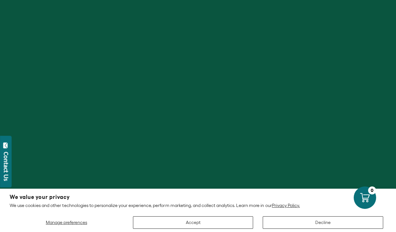  I want to click on button: Decline, so click(323, 222).